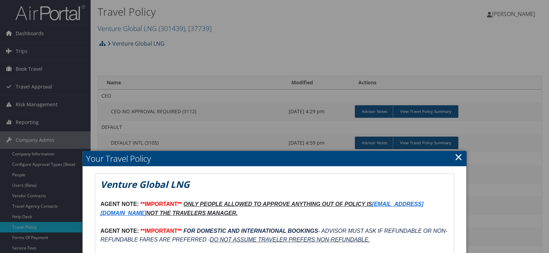 This screenshot has height=253, width=549. I want to click on u: ONLY PEOPLE ALLOWED TO APPROVE ANYTHING OUT OF POLICY IS, so click(278, 204).